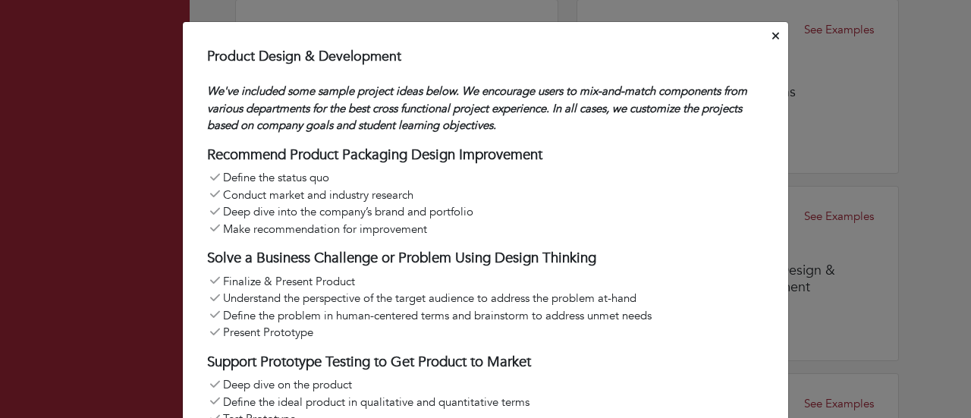 The width and height of the screenshot is (971, 418). What do you see at coordinates (775, 36) in the screenshot?
I see `button: Close` at bounding box center [775, 36].